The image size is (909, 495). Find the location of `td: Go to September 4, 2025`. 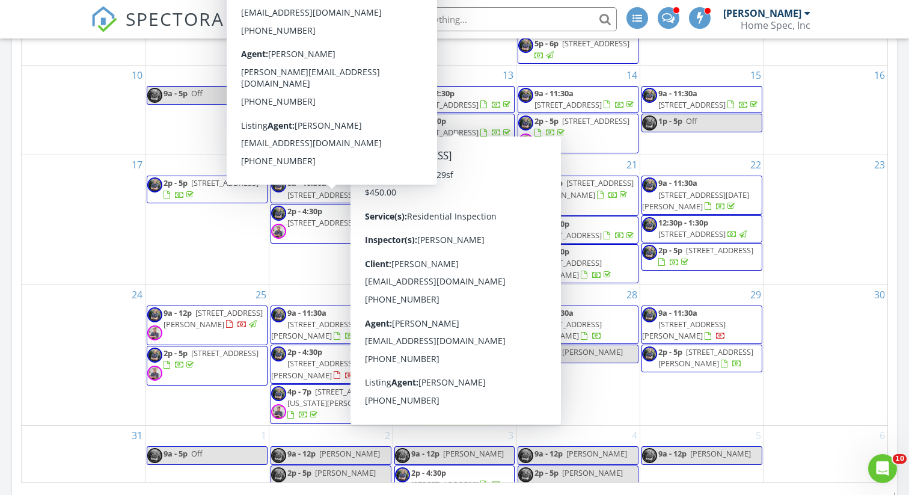

td: Go to September 4, 2025 is located at coordinates (578, 460).